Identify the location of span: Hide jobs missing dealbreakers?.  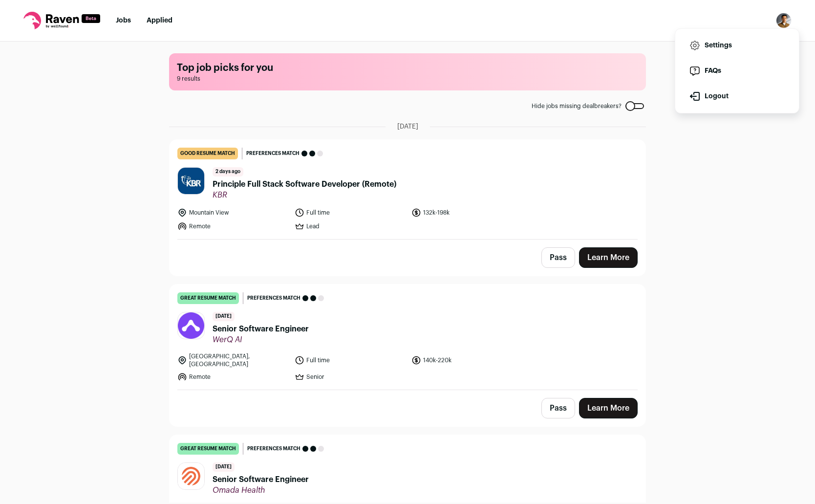
(577, 106).